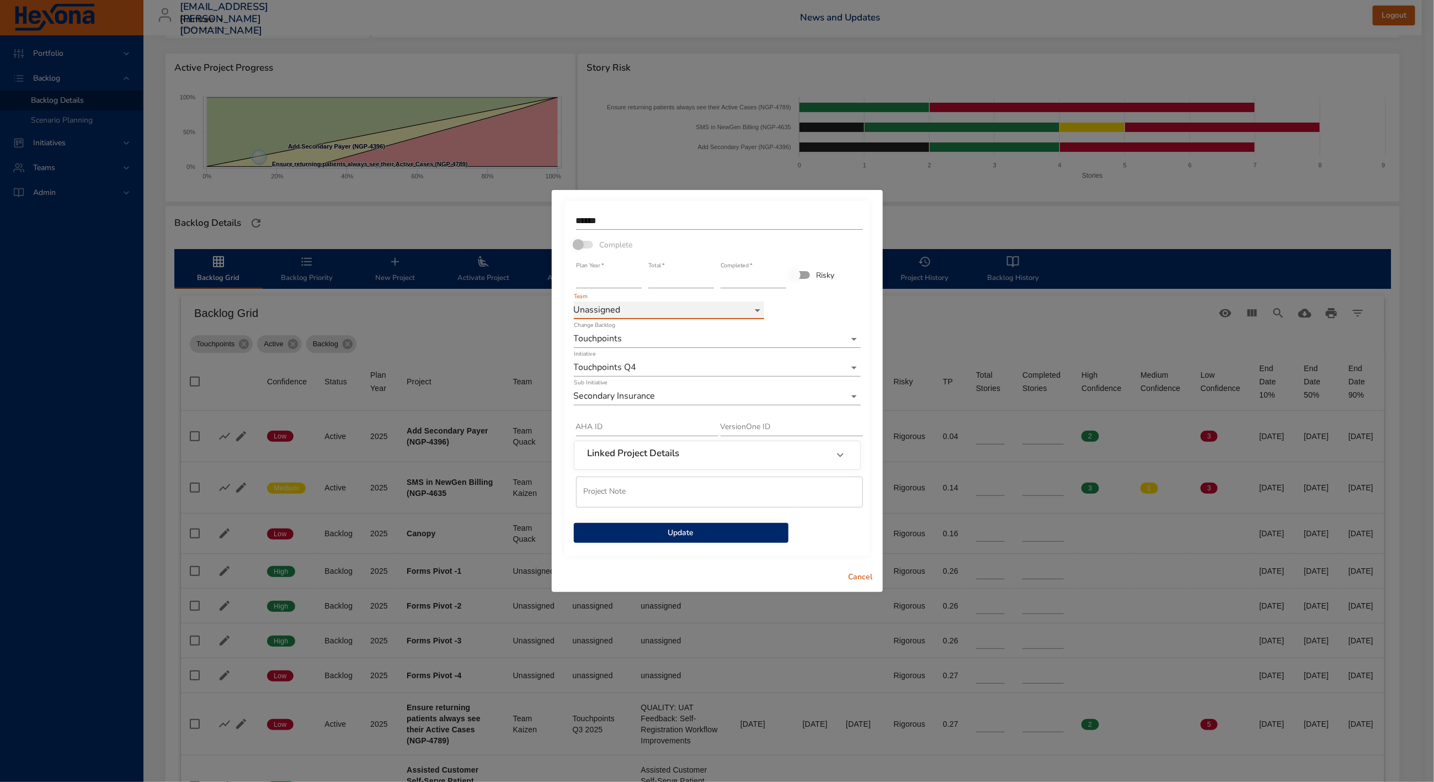 The height and width of the screenshot is (782, 1434). I want to click on span: Cancel, so click(861, 577).